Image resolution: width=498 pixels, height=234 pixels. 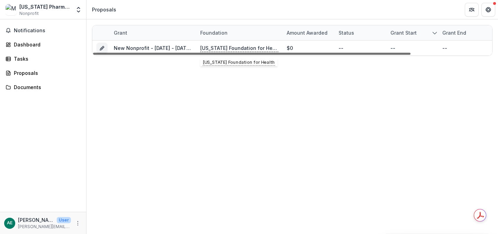 I want to click on span: Notifications, so click(x=47, y=30).